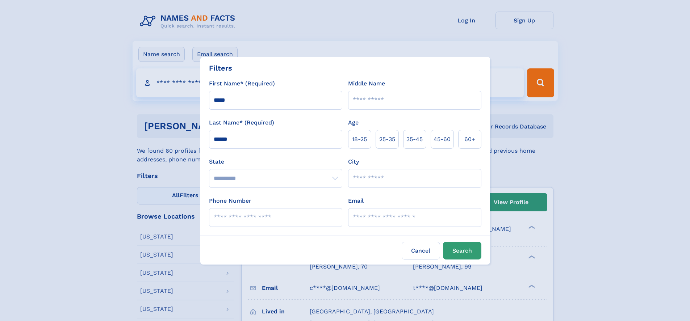 This screenshot has width=690, height=321. Describe the element at coordinates (221, 68) in the screenshot. I see `div: Filters` at that location.